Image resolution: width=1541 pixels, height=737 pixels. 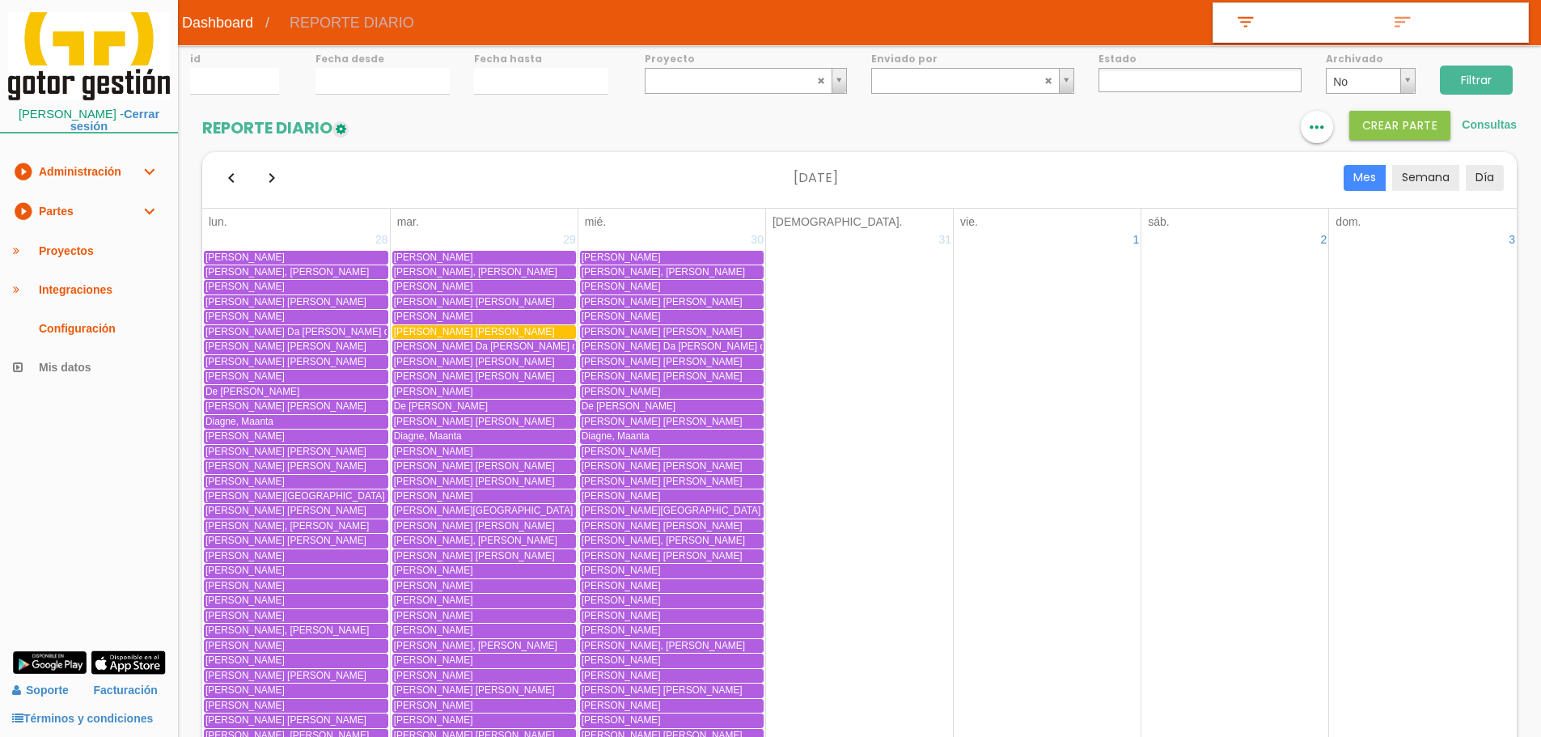 I want to click on a: Términos y condiciones, so click(x=83, y=718).